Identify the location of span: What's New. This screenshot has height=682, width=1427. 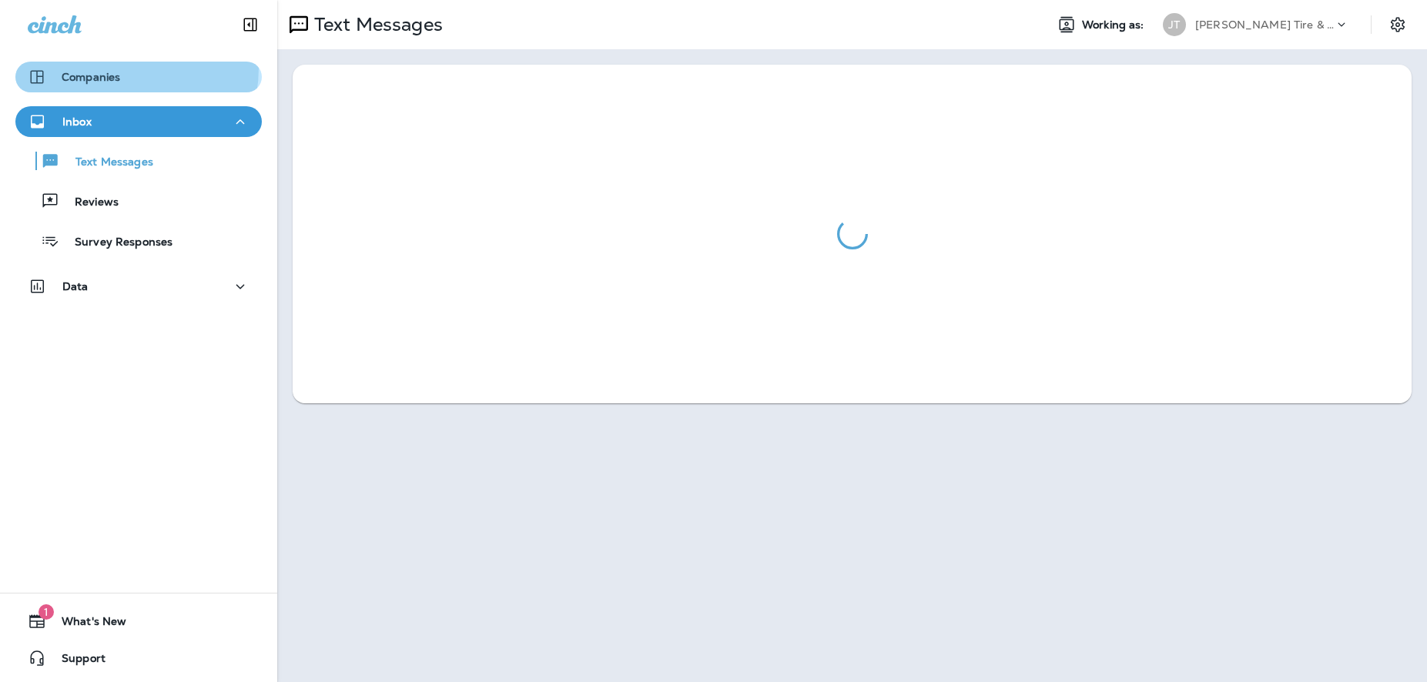
(86, 624).